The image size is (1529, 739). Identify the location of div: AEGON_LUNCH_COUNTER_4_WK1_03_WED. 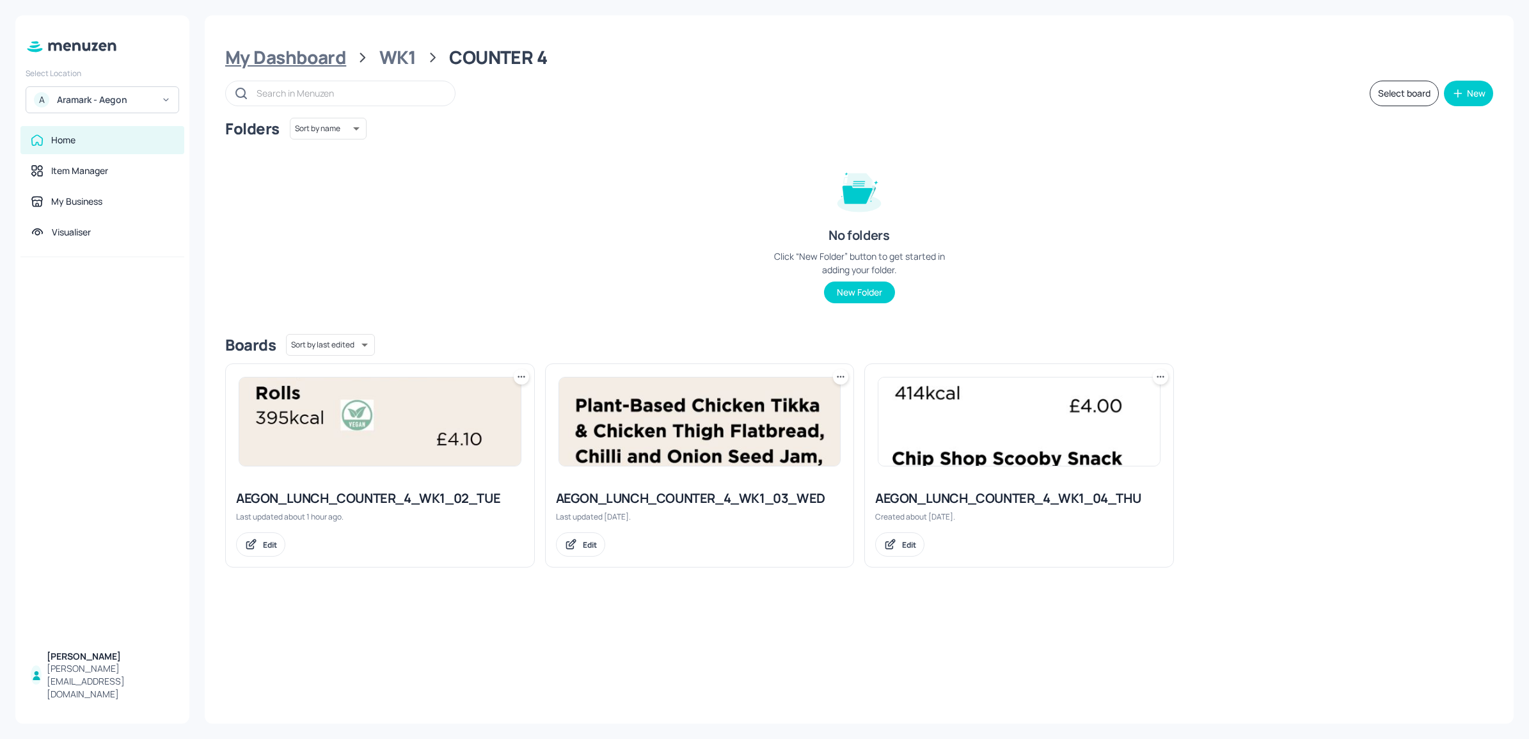
(700, 498).